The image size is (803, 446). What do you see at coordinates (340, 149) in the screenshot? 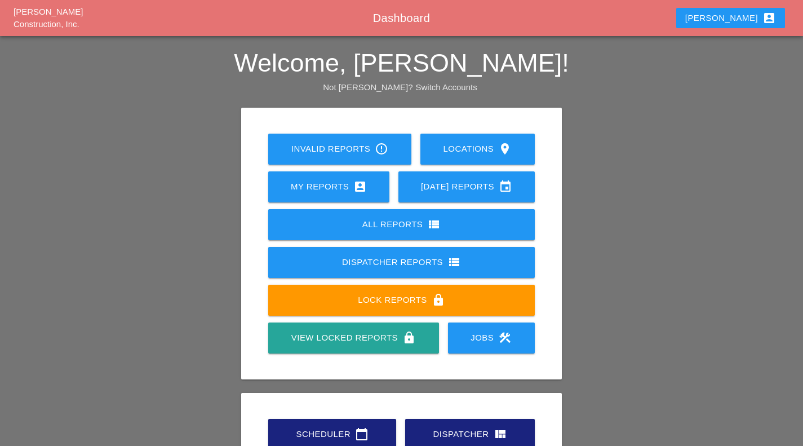
I see `a: Invalid Reports` at bounding box center [340, 149].